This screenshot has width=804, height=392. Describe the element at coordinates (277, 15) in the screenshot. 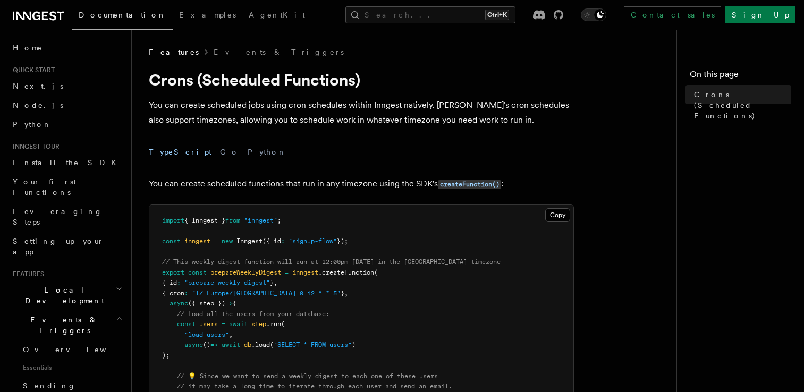

I see `span: AgentKit` at that location.